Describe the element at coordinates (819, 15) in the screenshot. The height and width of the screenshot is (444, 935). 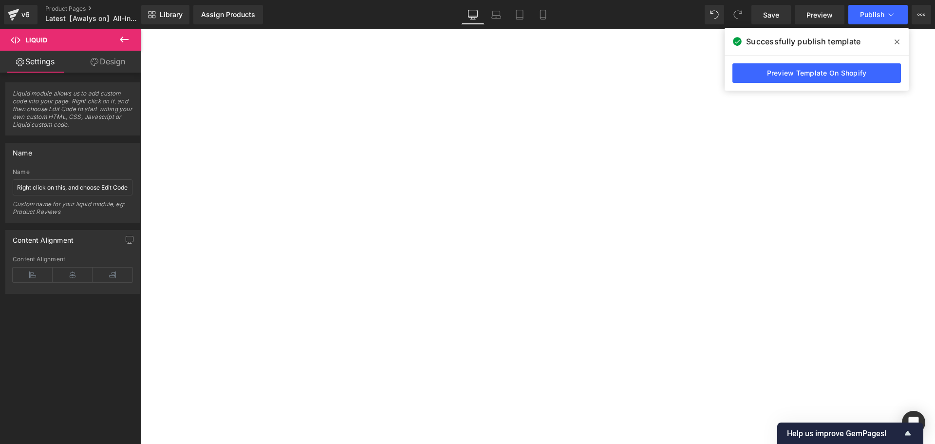
I see `span: Preview` at that location.